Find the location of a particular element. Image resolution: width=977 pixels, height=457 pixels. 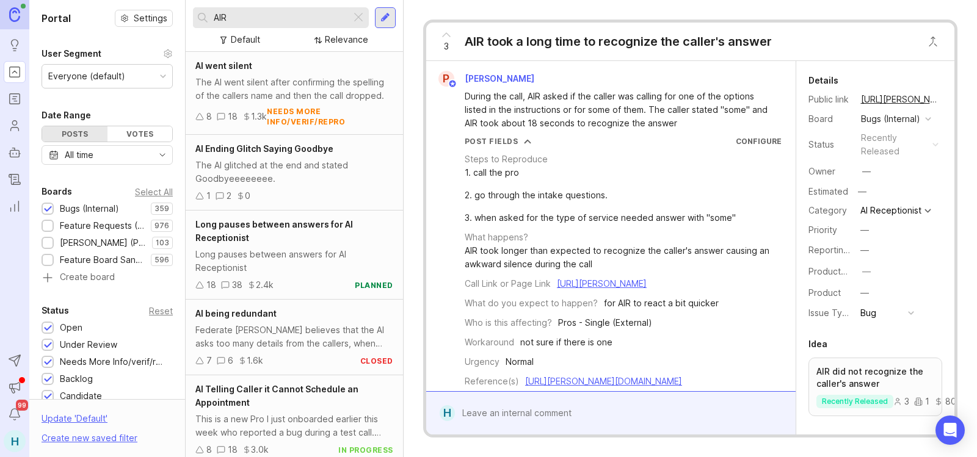

p: 103 is located at coordinates (162, 243).